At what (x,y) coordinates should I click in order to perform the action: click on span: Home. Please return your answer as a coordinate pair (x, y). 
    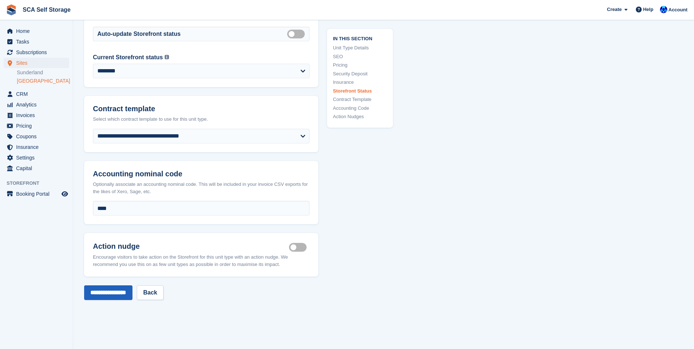
    Looking at the image, I should click on (38, 31).